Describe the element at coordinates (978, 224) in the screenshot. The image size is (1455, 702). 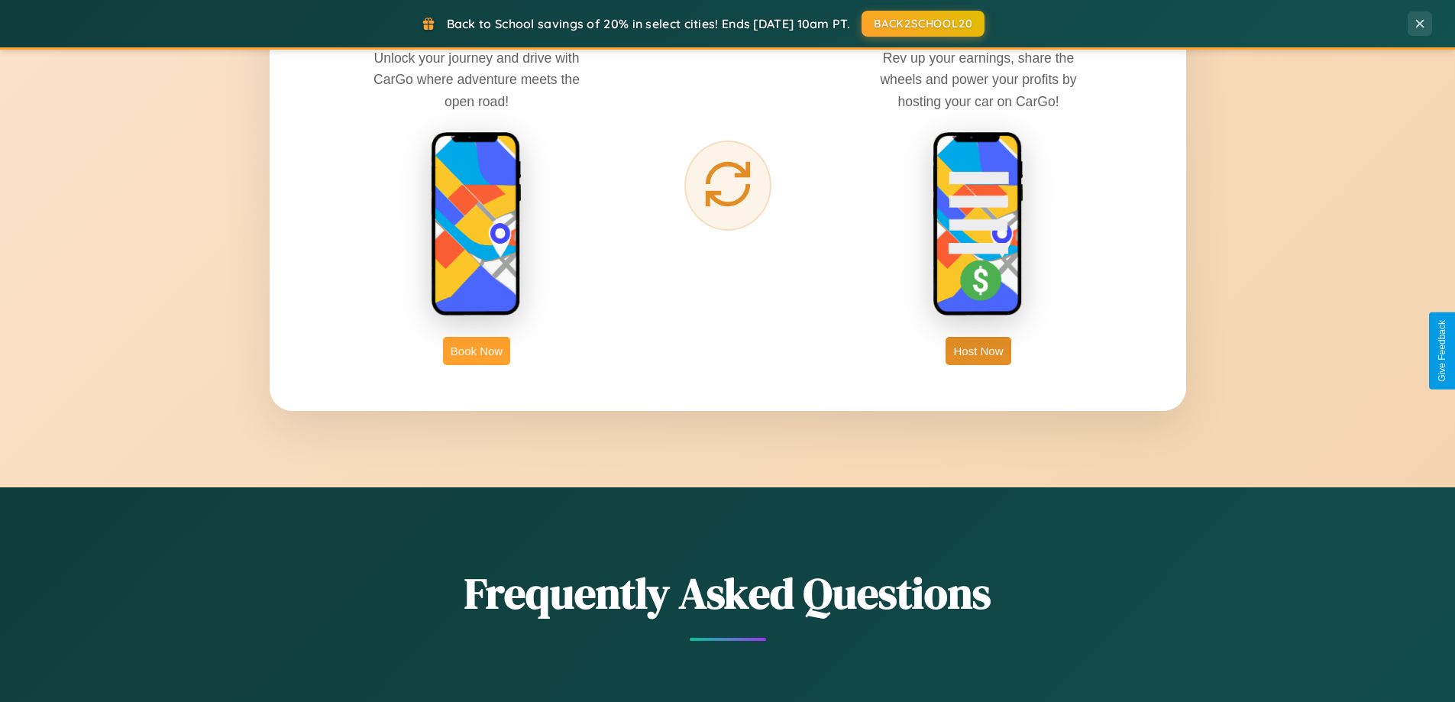
I see `img: host phone` at that location.